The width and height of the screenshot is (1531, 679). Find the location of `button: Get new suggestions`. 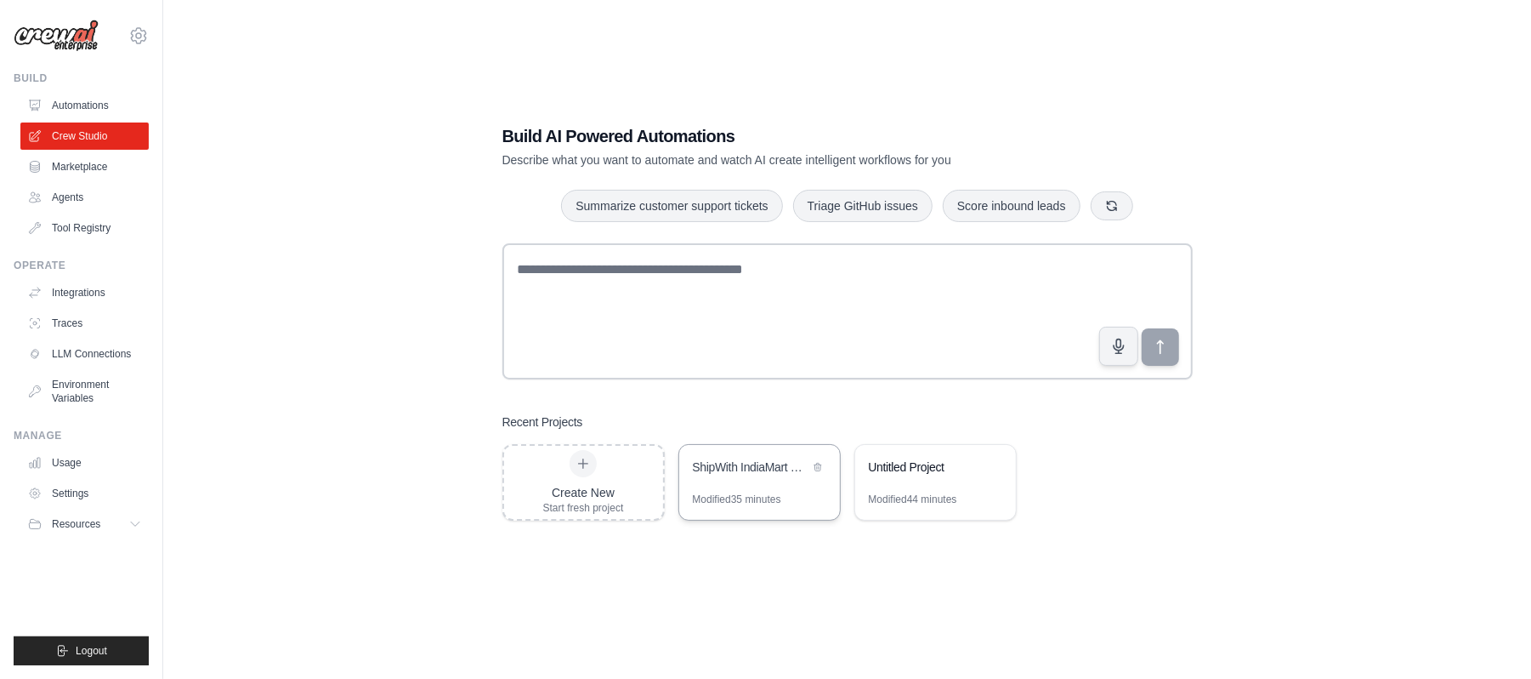

button: Get new suggestions is located at coordinates (1112, 206).